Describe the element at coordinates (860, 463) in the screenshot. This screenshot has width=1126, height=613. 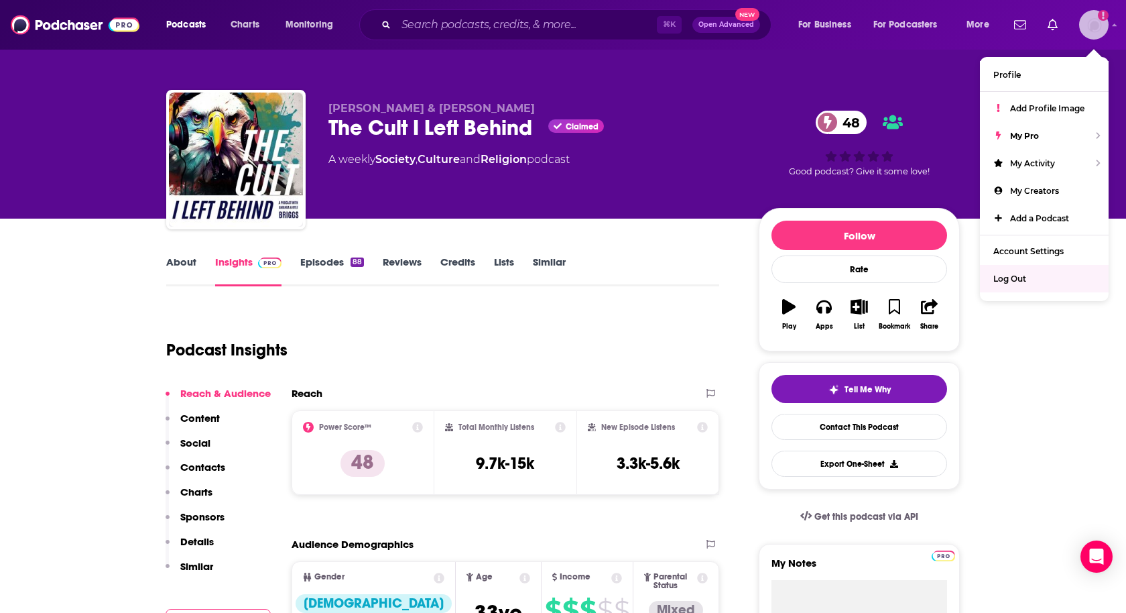
I see `button: Export One-Sheet` at that location.